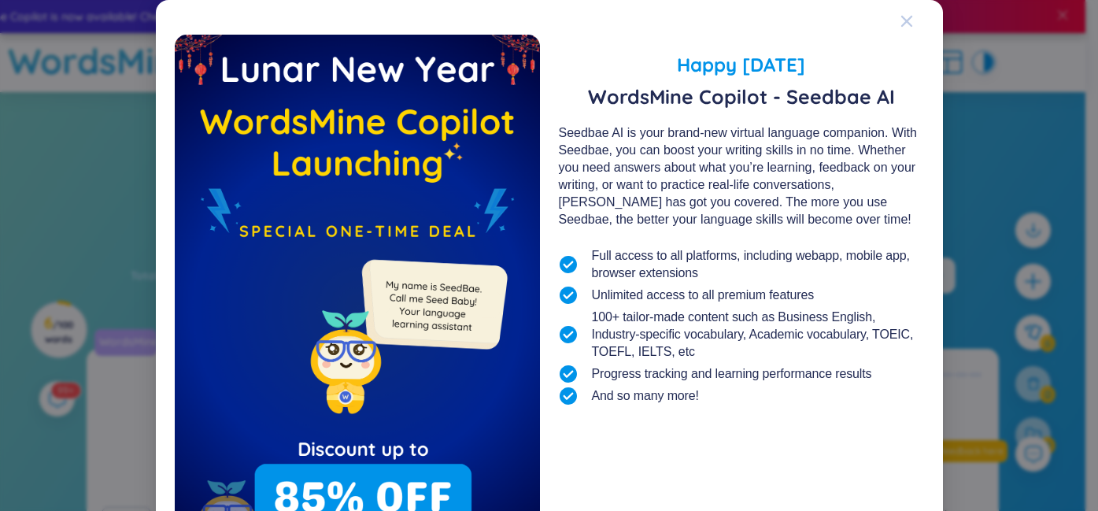 This screenshot has height=511, width=1098. I want to click on span: Unlimited access to all premium features, so click(703, 295).